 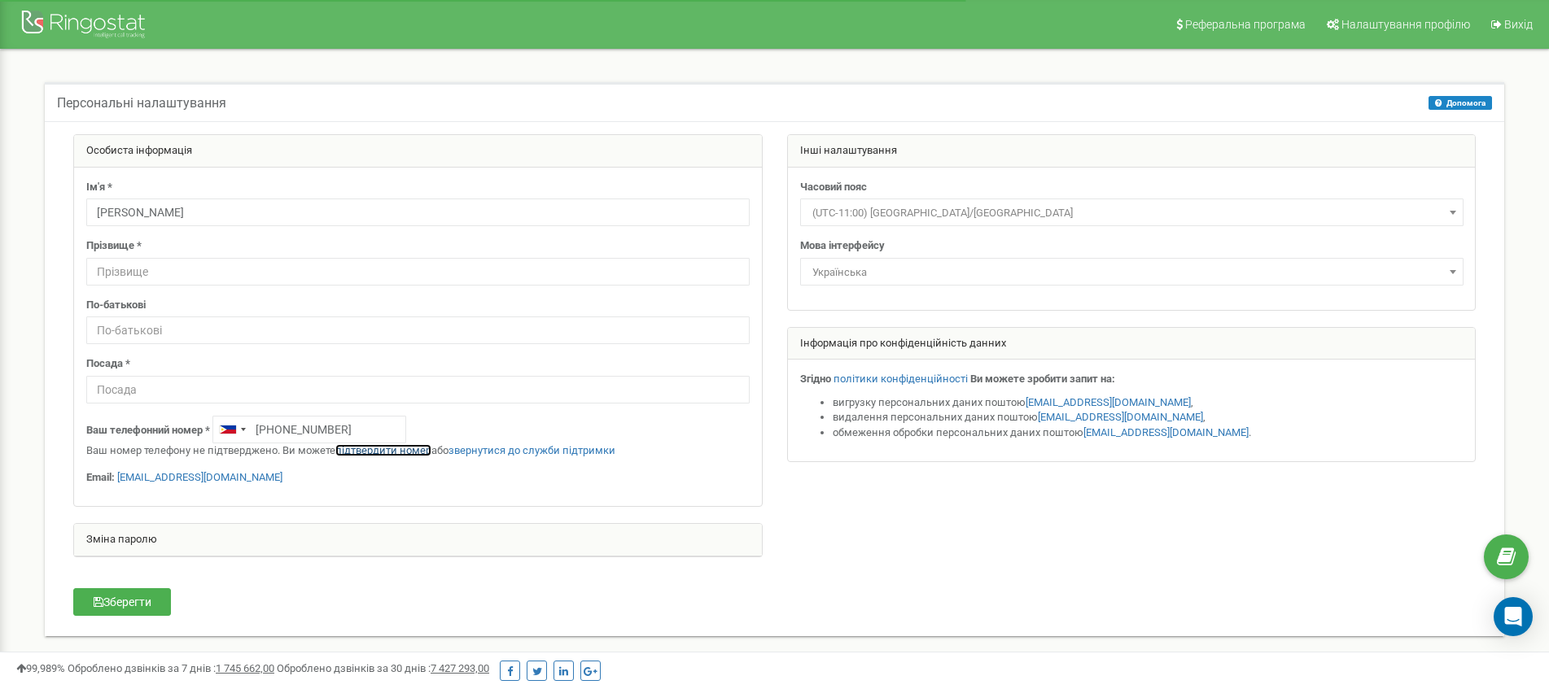 I want to click on strong: Email:, so click(x=100, y=477).